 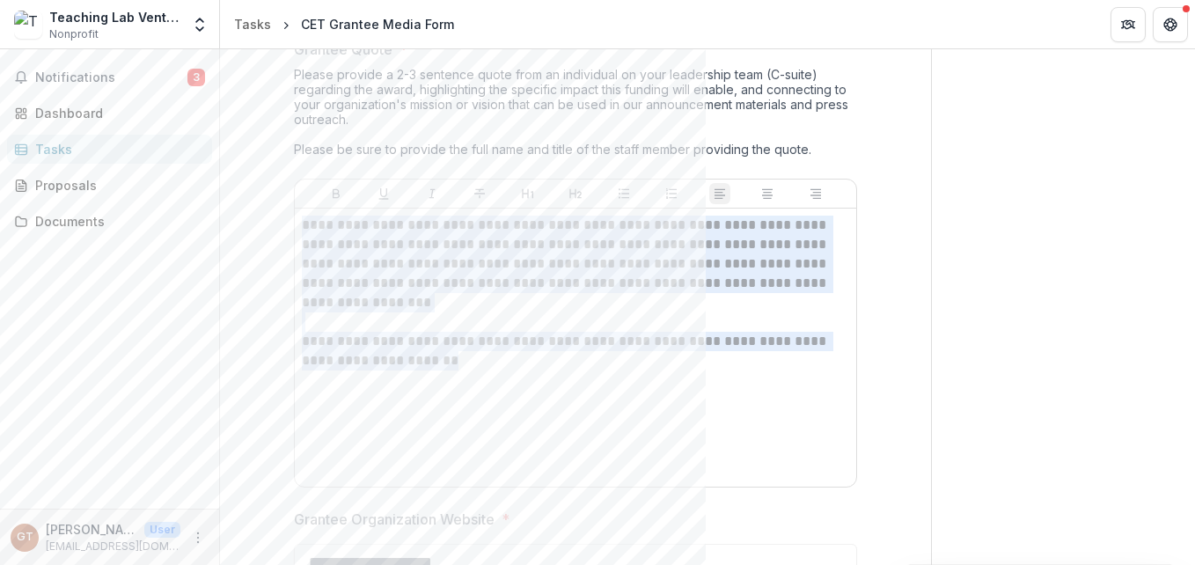 What do you see at coordinates (200, 25) in the screenshot?
I see `button: Open entity switcher` at bounding box center [200, 25].